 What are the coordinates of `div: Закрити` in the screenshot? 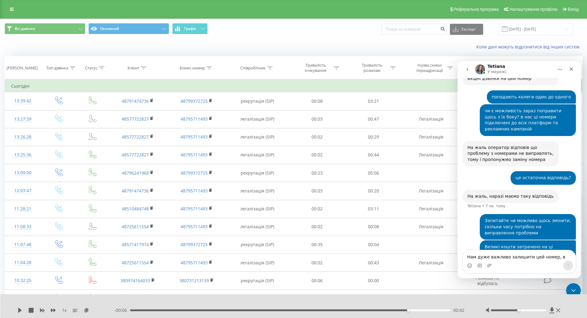 It's located at (114, 8).